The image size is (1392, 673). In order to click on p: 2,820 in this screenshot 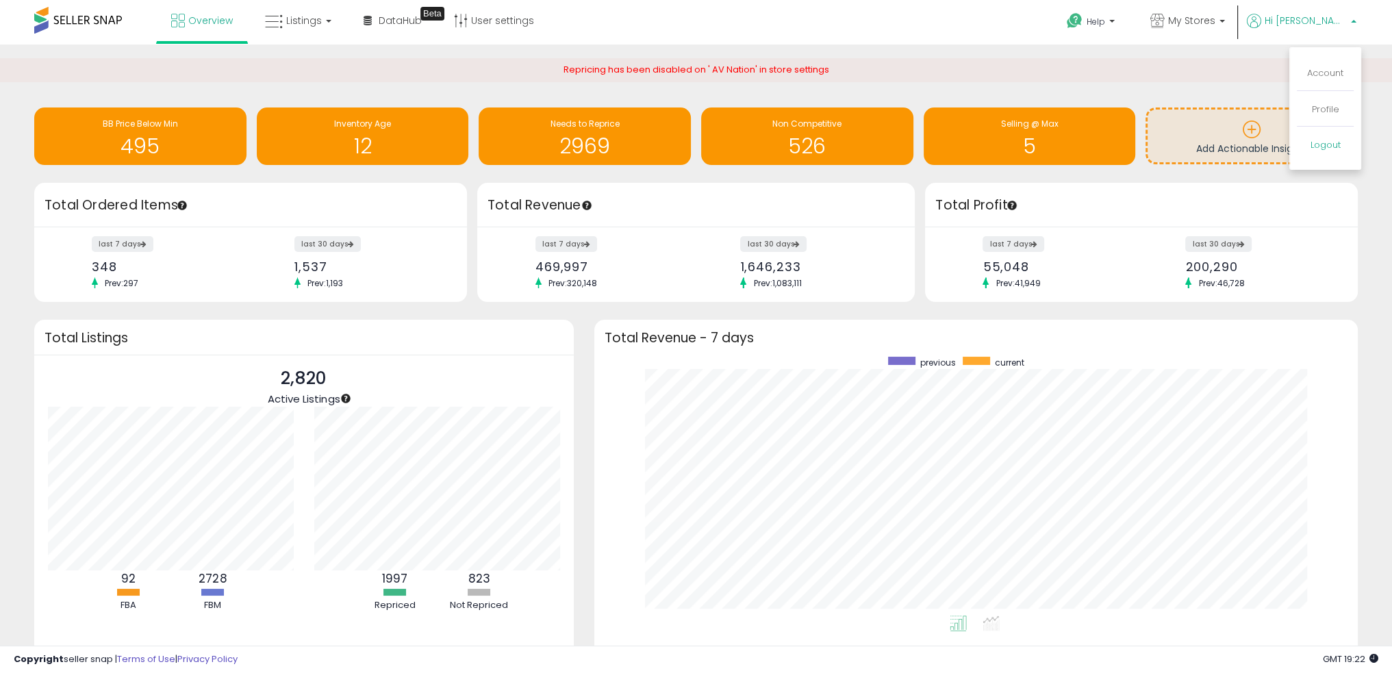, I will do `click(303, 379)`.